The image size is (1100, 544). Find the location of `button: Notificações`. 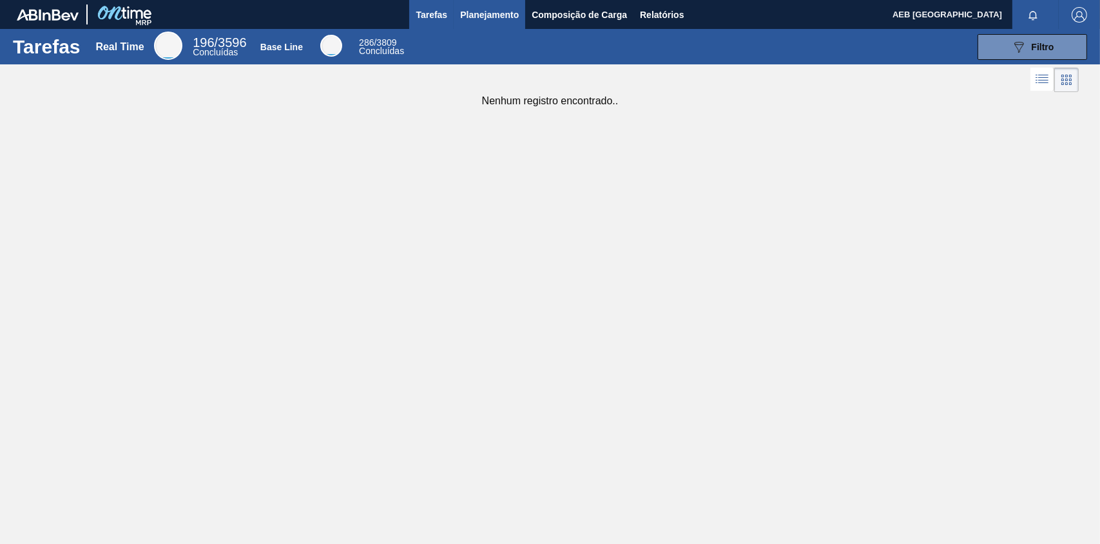

button: Notificações is located at coordinates (1033, 15).